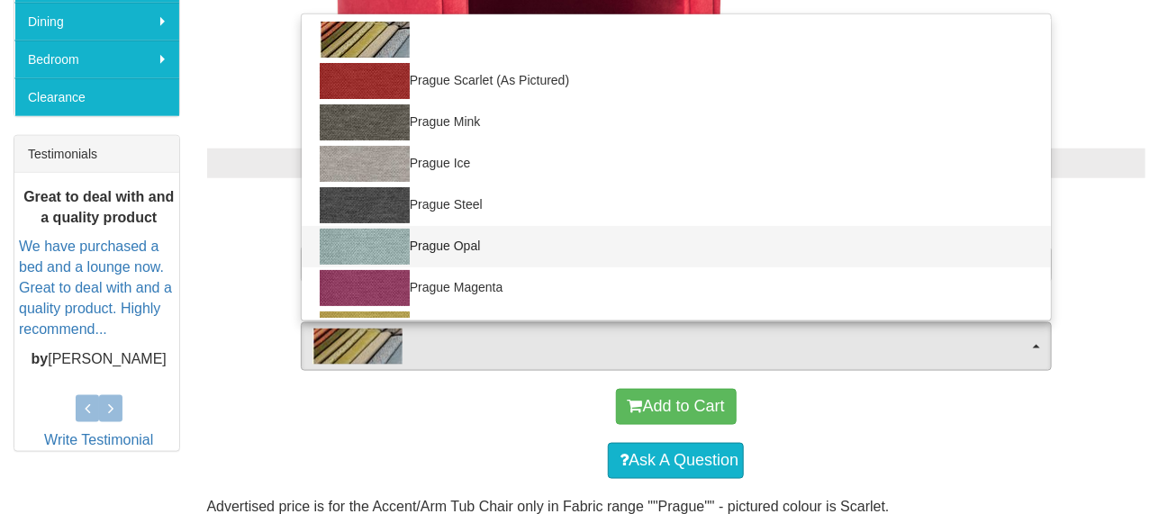 This screenshot has width=1159, height=514. I want to click on a: Prague Magenta, so click(676, 288).